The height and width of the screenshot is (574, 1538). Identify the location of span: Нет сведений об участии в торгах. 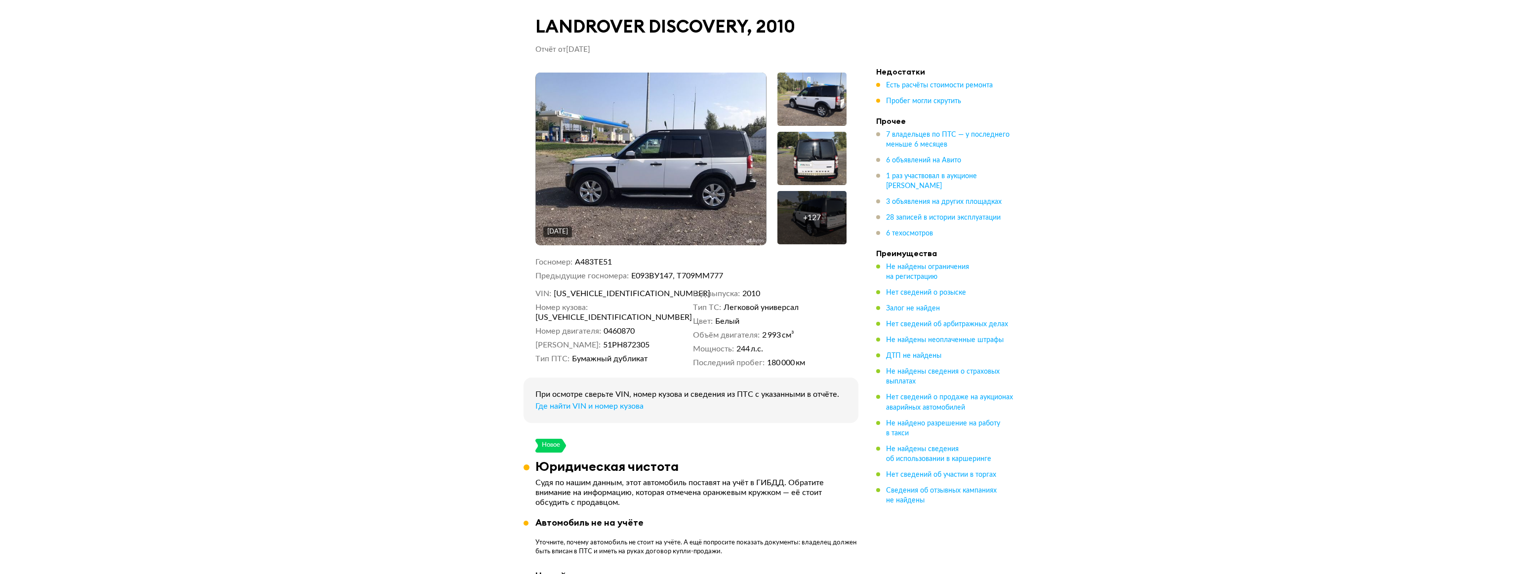
(941, 475).